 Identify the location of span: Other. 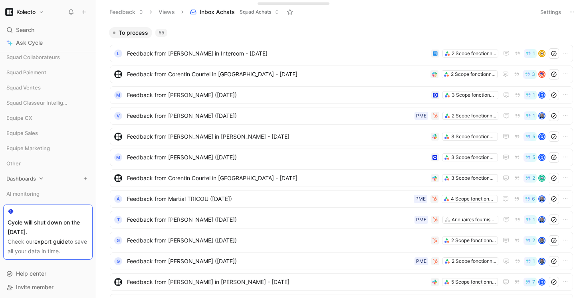
(14, 163).